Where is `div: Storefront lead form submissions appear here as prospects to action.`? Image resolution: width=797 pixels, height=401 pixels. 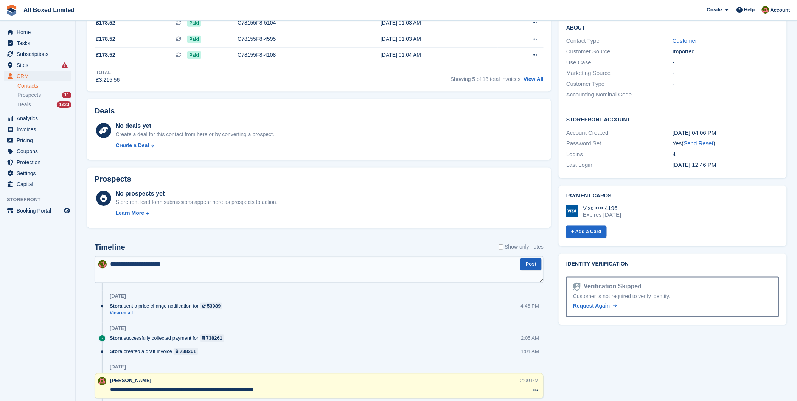 div: Storefront lead form submissions appear here as prospects to action. is located at coordinates (197, 202).